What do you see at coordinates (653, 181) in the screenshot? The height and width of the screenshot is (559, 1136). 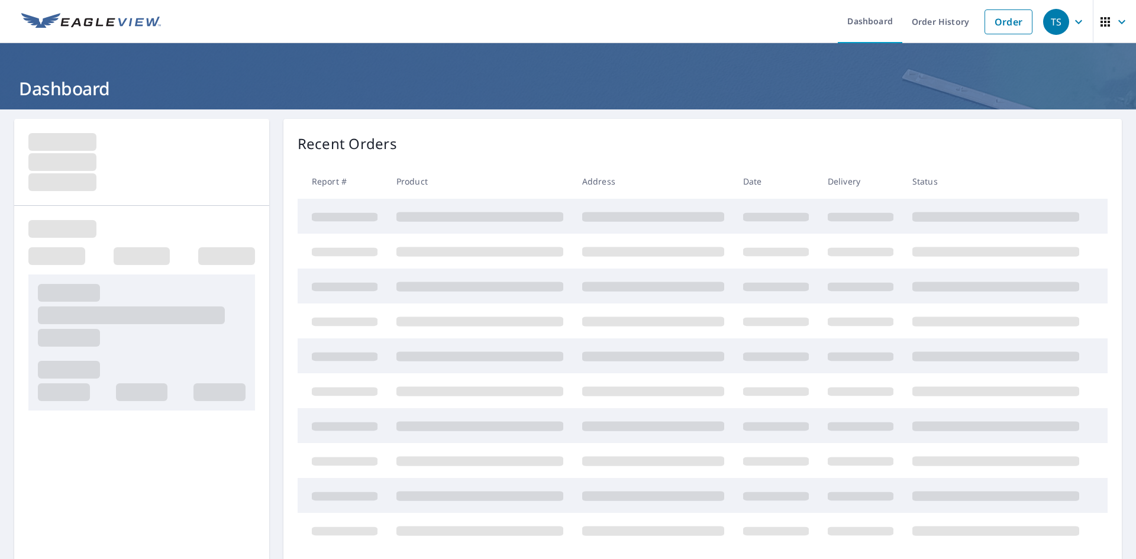 I see `th: Address` at bounding box center [653, 181].